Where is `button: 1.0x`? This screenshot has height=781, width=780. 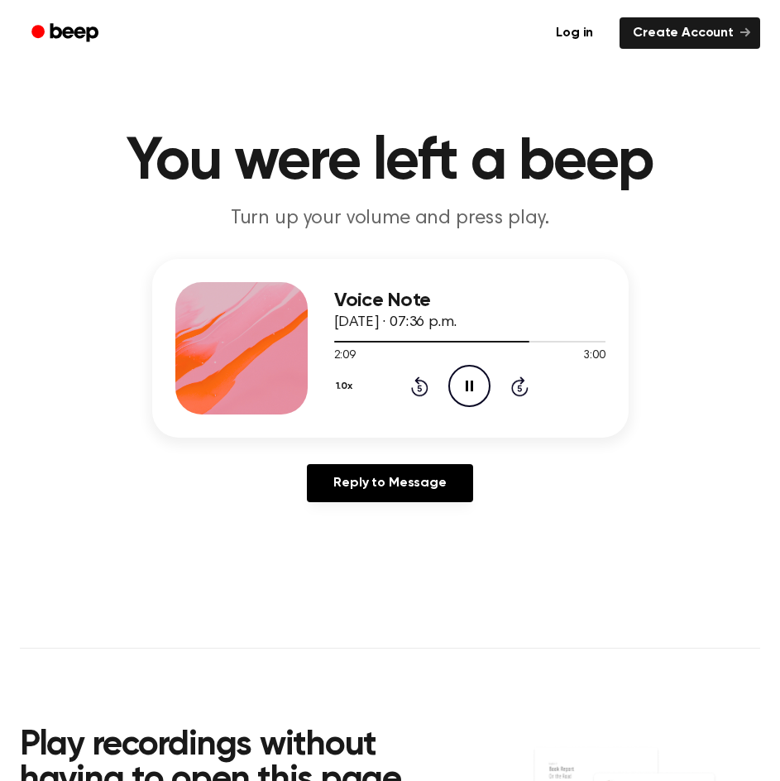 button: 1.0x is located at coordinates (347, 386).